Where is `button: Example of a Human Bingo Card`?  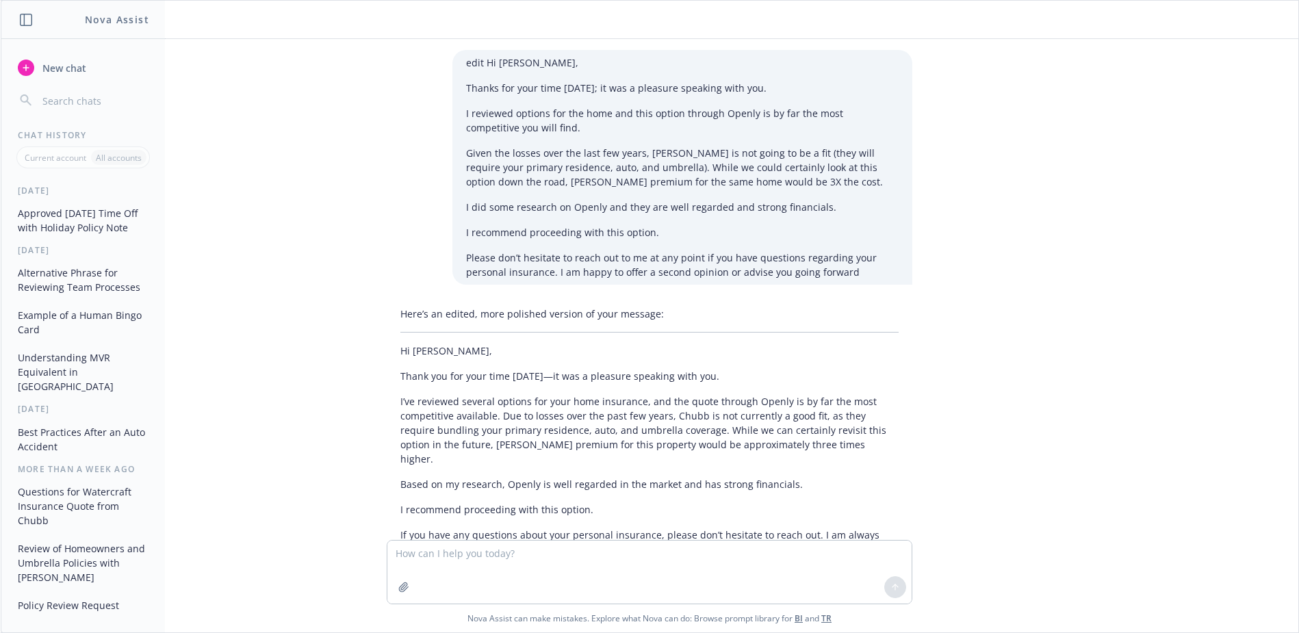
button: Example of a Human Bingo Card is located at coordinates (83, 322).